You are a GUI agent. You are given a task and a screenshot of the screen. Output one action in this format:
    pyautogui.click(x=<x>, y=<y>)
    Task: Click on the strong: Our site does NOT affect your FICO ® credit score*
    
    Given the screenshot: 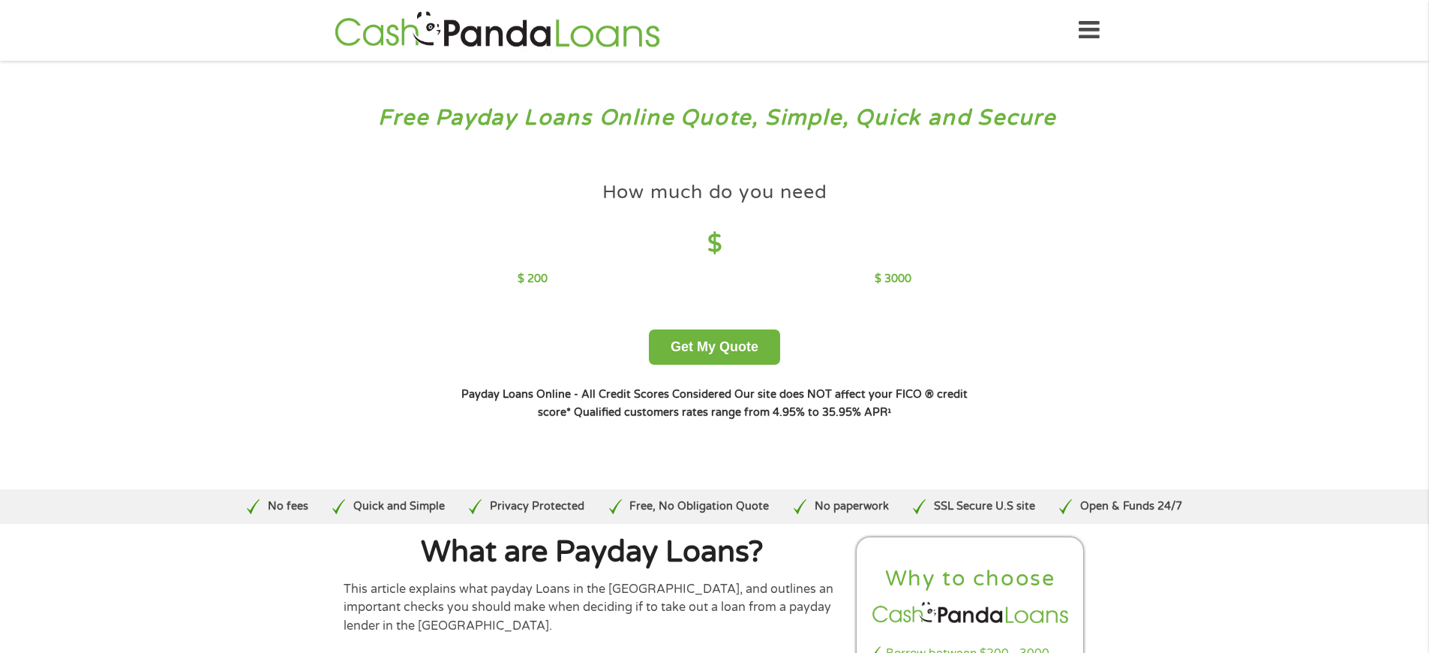 What is the action you would take?
    pyautogui.click(x=752, y=403)
    